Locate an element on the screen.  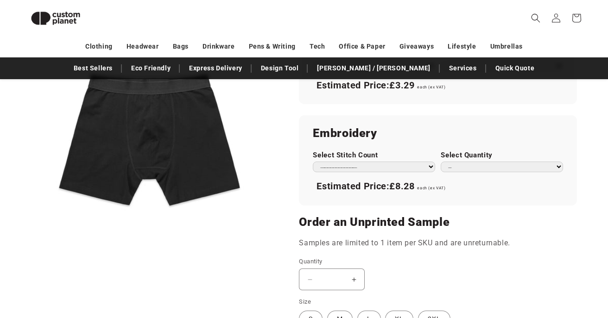
a: Bags is located at coordinates (181, 46).